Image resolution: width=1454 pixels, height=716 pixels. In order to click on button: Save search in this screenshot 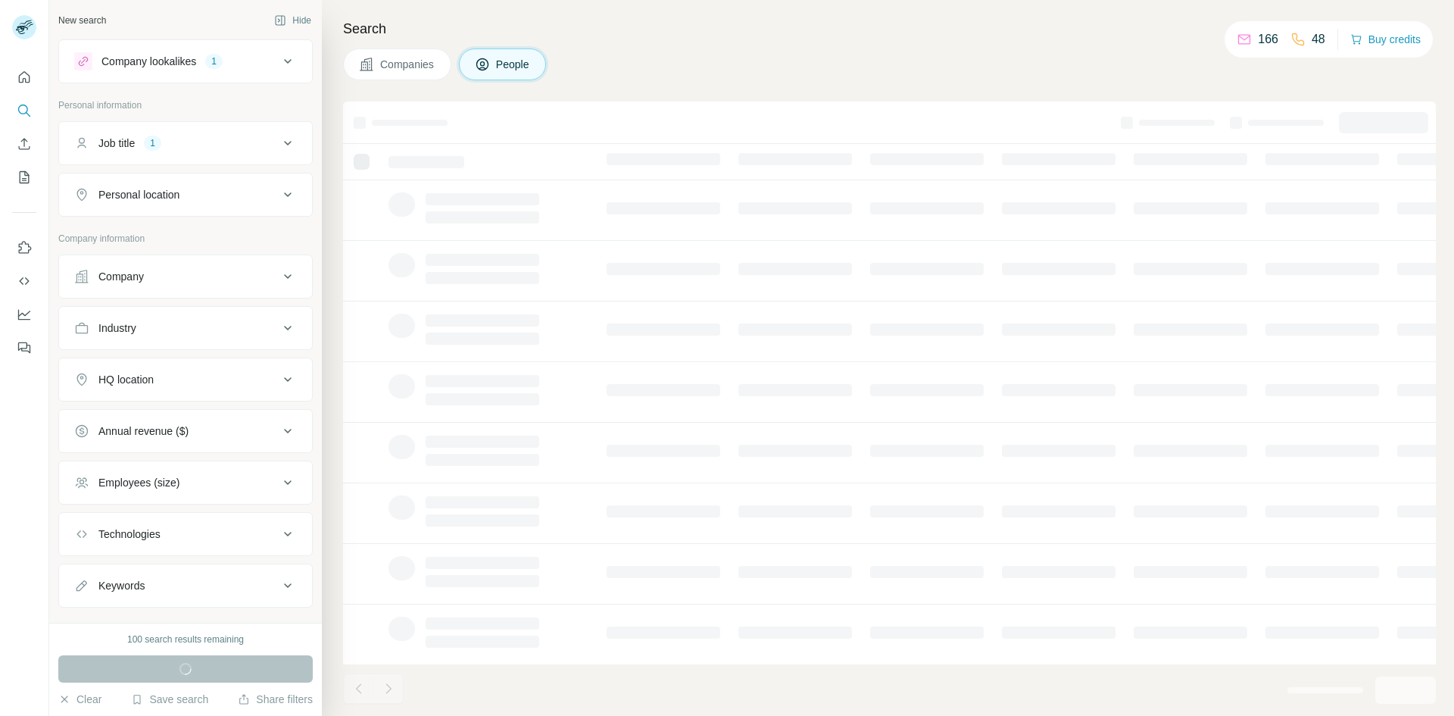, I will do `click(170, 699)`.